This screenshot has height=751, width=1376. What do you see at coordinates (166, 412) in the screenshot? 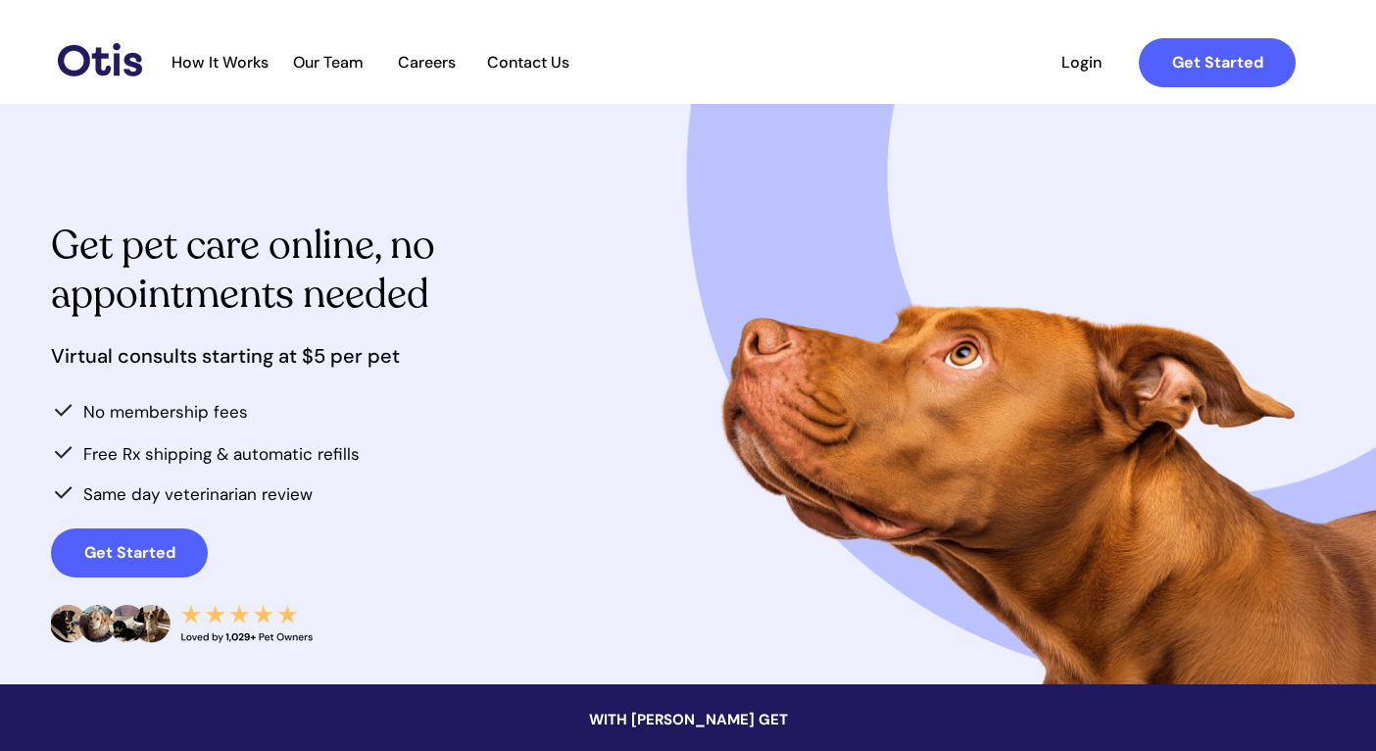
I see `span: No membership fees` at bounding box center [166, 412].